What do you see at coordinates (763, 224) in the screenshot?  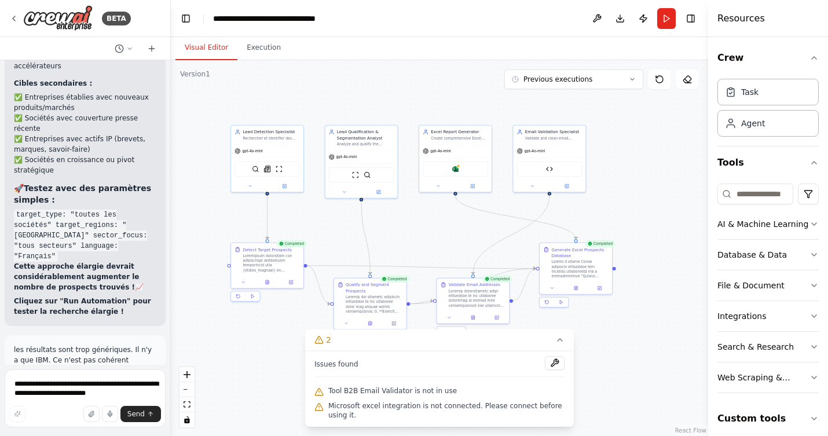 I see `div: AI & Machine Learning` at bounding box center [763, 224].